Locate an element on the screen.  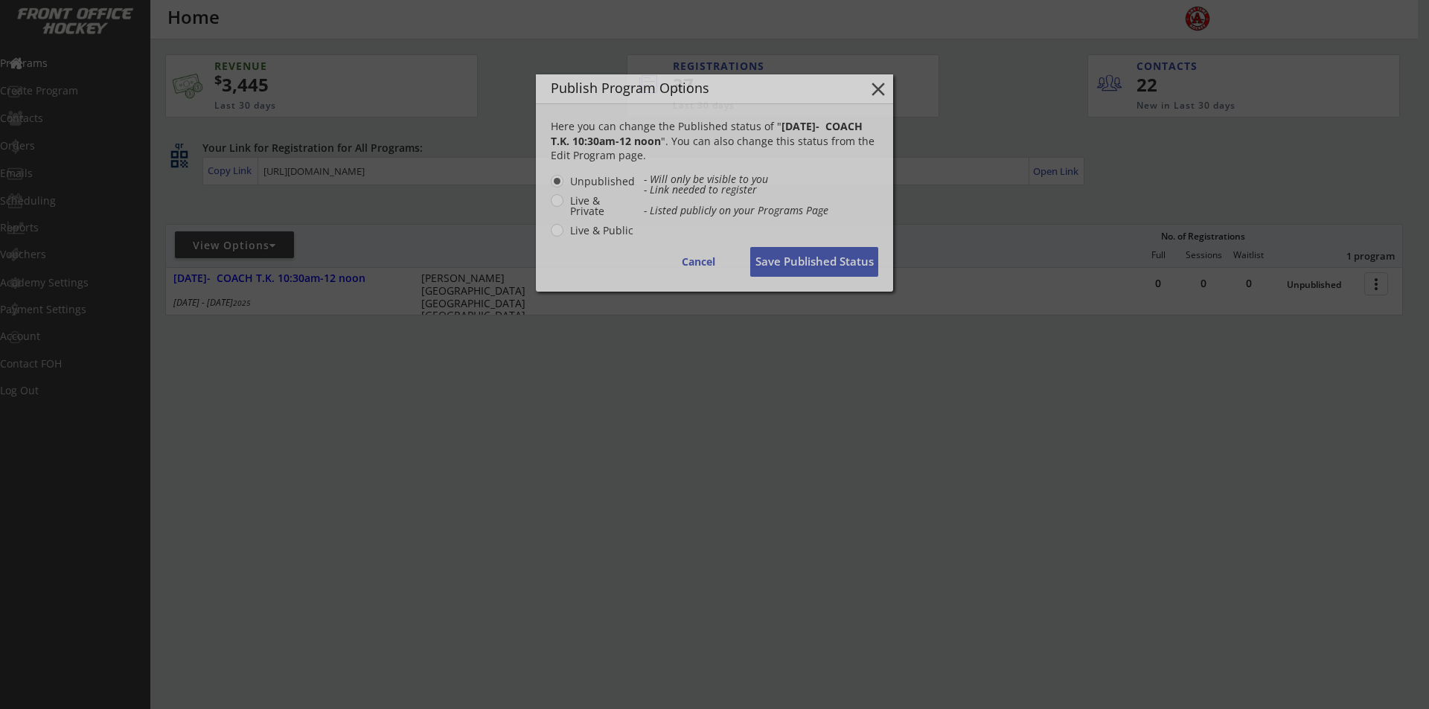
label: Live & Public is located at coordinates (601, 231).